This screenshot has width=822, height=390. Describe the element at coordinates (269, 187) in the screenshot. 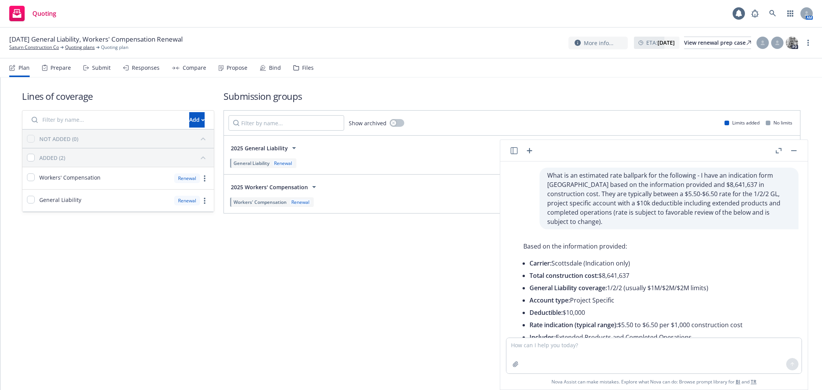

I see `span: 2025 Workers' Compensation` at that location.